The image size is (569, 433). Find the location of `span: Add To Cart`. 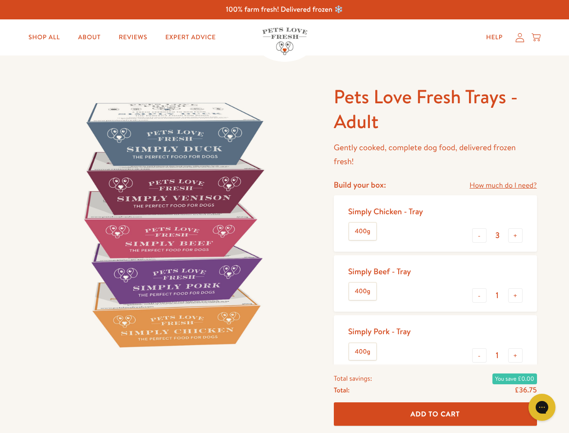

span: Add To Cart is located at coordinates (436, 413).